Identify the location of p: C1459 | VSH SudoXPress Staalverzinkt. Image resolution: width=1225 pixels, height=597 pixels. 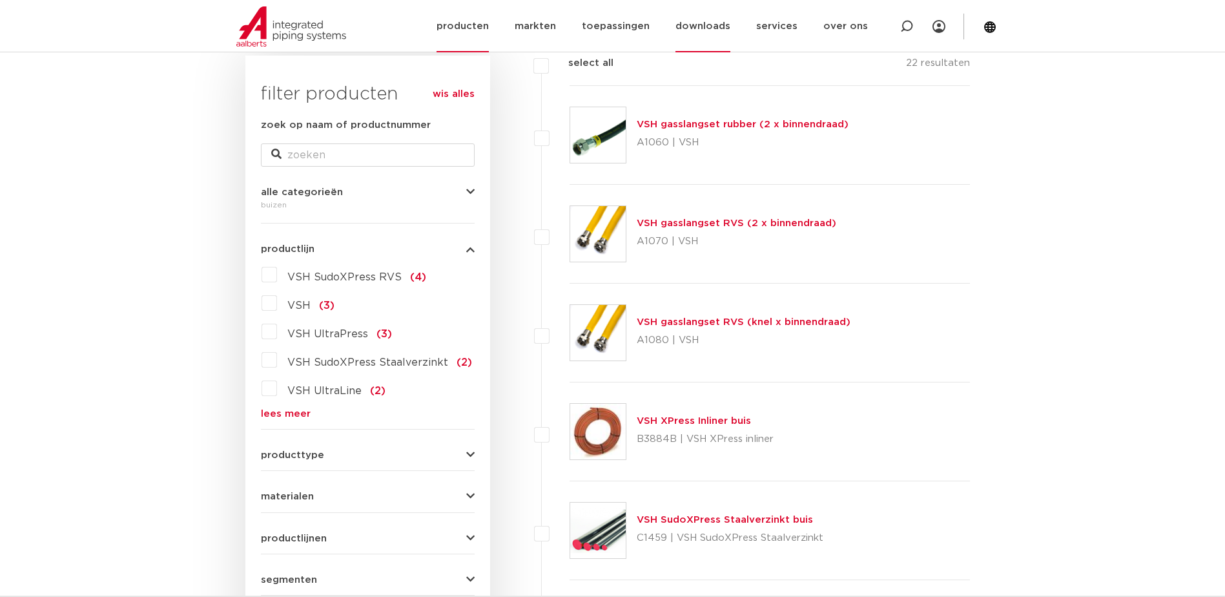
(730, 538).